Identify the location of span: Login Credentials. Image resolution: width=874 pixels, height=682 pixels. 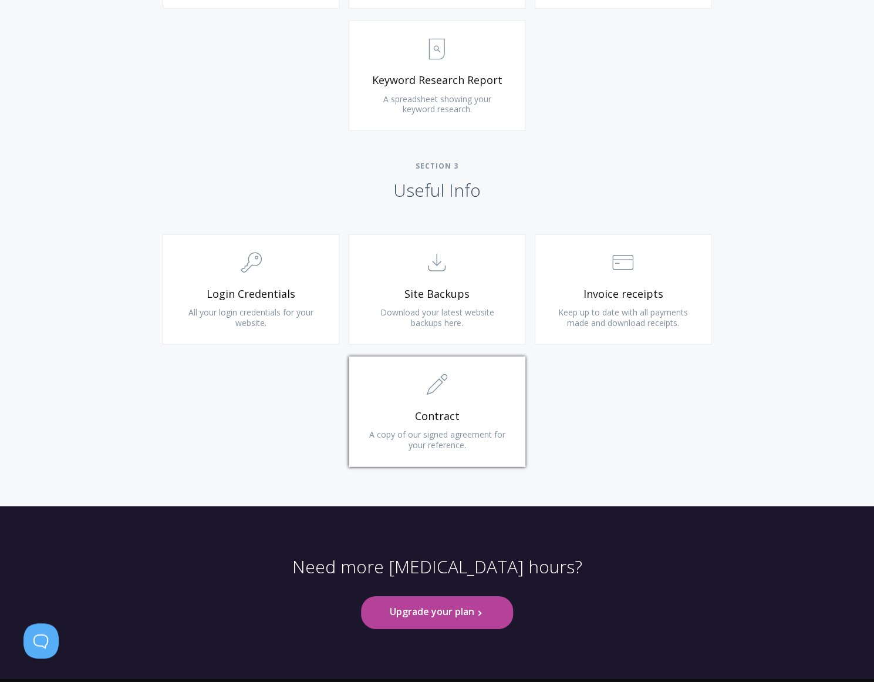
(251, 294).